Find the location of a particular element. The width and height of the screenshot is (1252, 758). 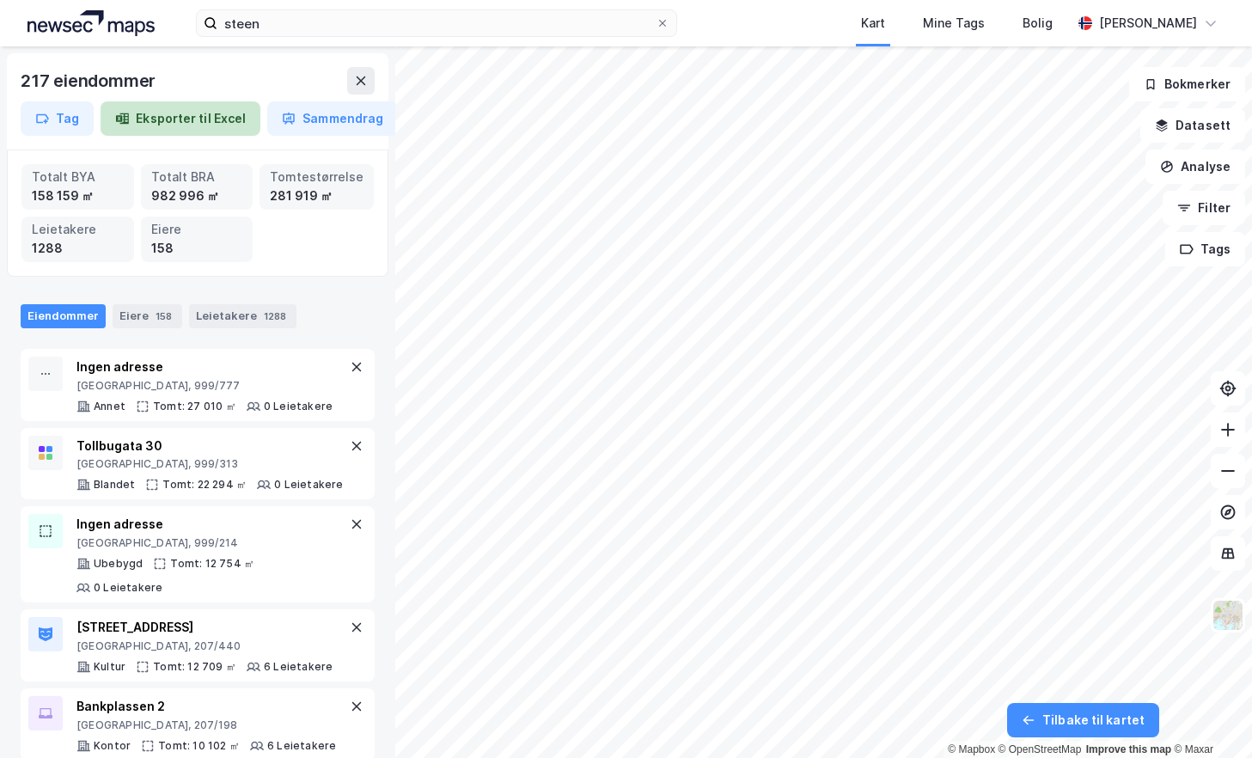

div: Kontor is located at coordinates (112, 746).